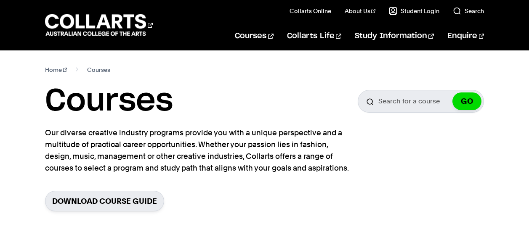  What do you see at coordinates (468, 11) in the screenshot?
I see `a: Search` at bounding box center [468, 11].